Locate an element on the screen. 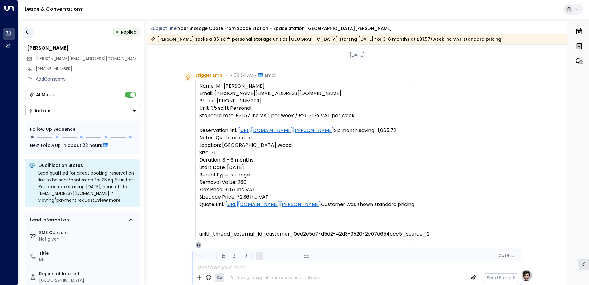 The height and width of the screenshot is (285, 589). div: Lead qualified for direct booking: reservation link to be sent/confirmed for 35 sq ft unit at £qu... is located at coordinates (87, 186).